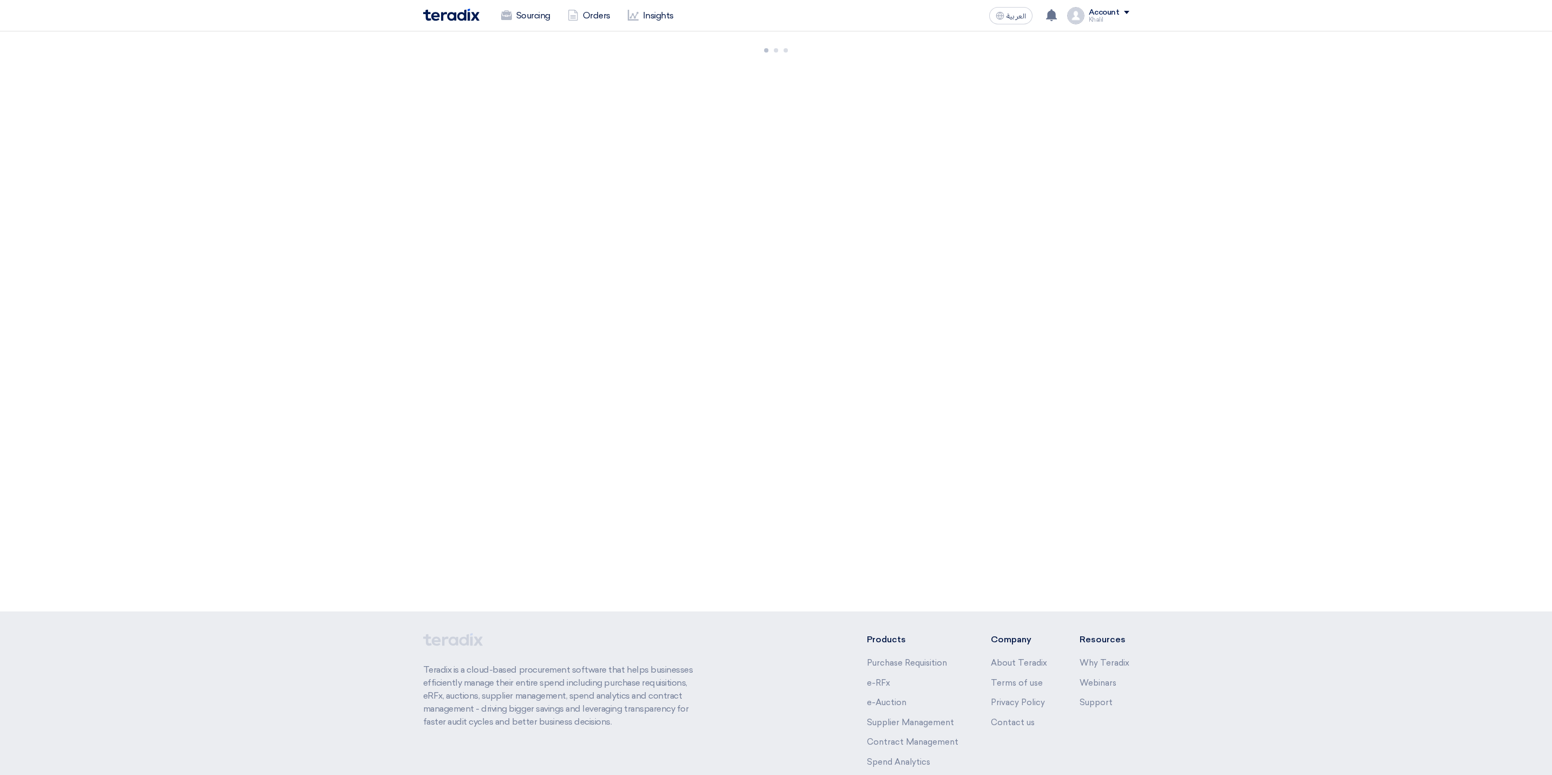 Image resolution: width=1552 pixels, height=775 pixels. Describe the element at coordinates (1016, 16) in the screenshot. I see `span: العربية` at that location.